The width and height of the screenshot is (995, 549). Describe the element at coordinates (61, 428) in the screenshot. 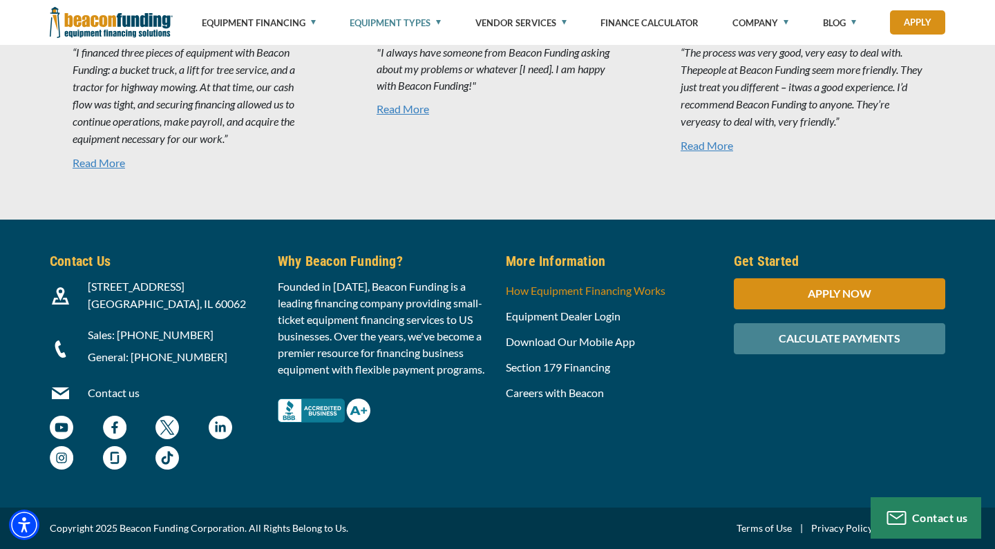

I see `img: Beacon Funding YouTube Channel` at that location.